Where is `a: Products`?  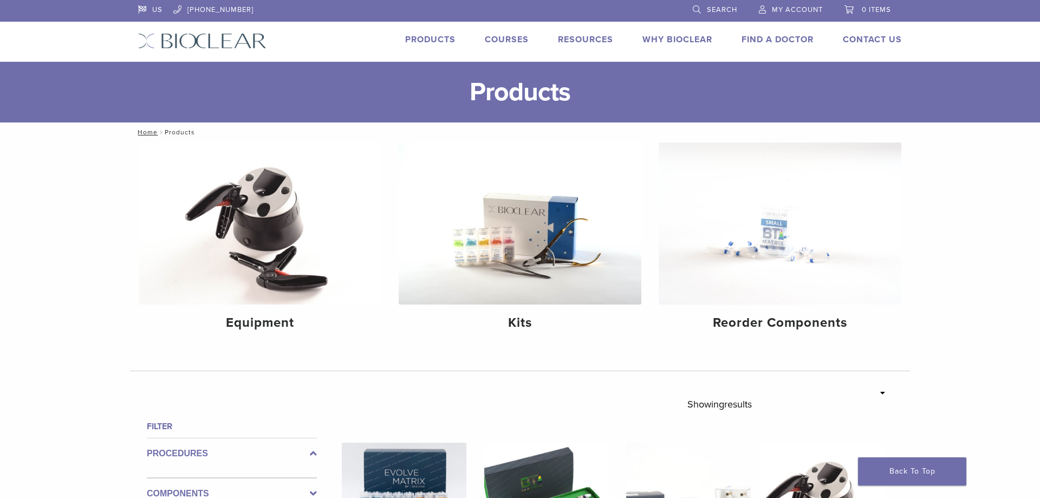 a: Products is located at coordinates (430, 40).